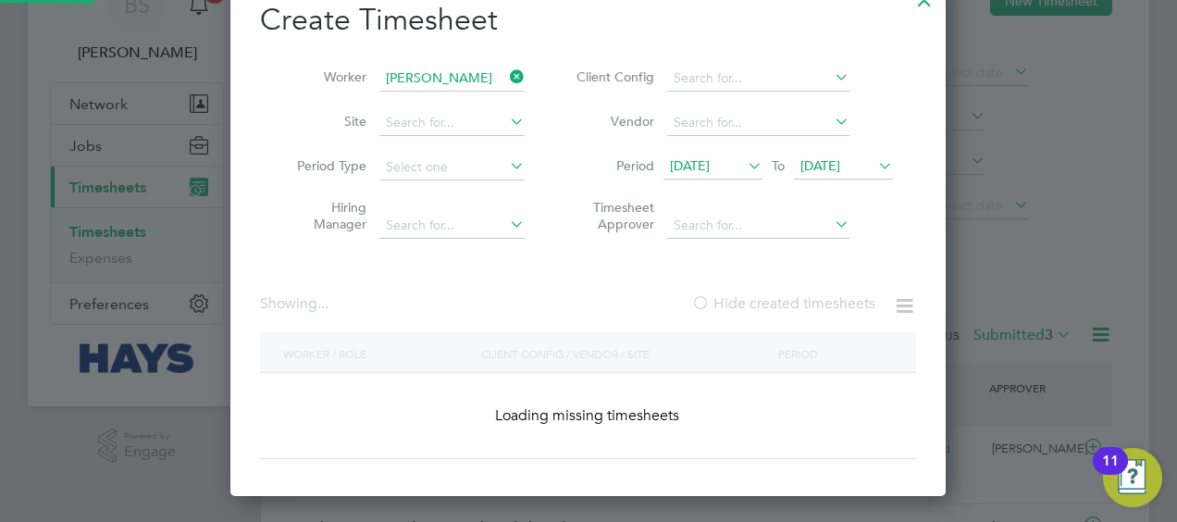  Describe the element at coordinates (588, 20) in the screenshot. I see `h2: Create Timesheet` at that location.